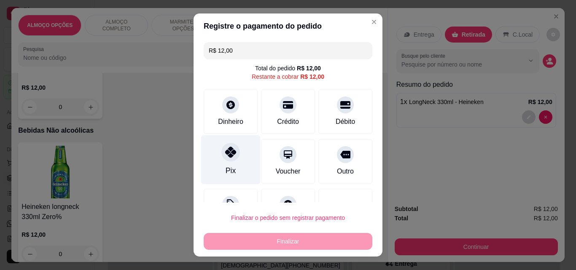 The image size is (576, 270). What do you see at coordinates (288, 77) in the screenshot?
I see `div: Restante a cobrar` at bounding box center [288, 77].